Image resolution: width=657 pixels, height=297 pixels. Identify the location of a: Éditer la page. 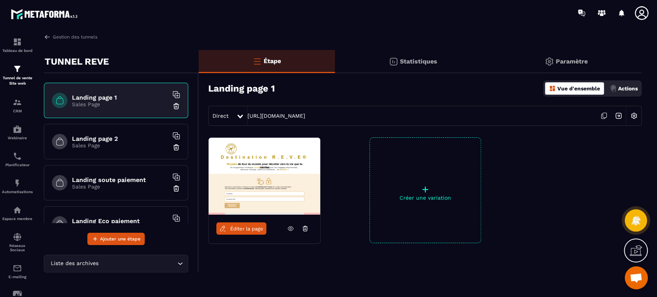
(241, 229).